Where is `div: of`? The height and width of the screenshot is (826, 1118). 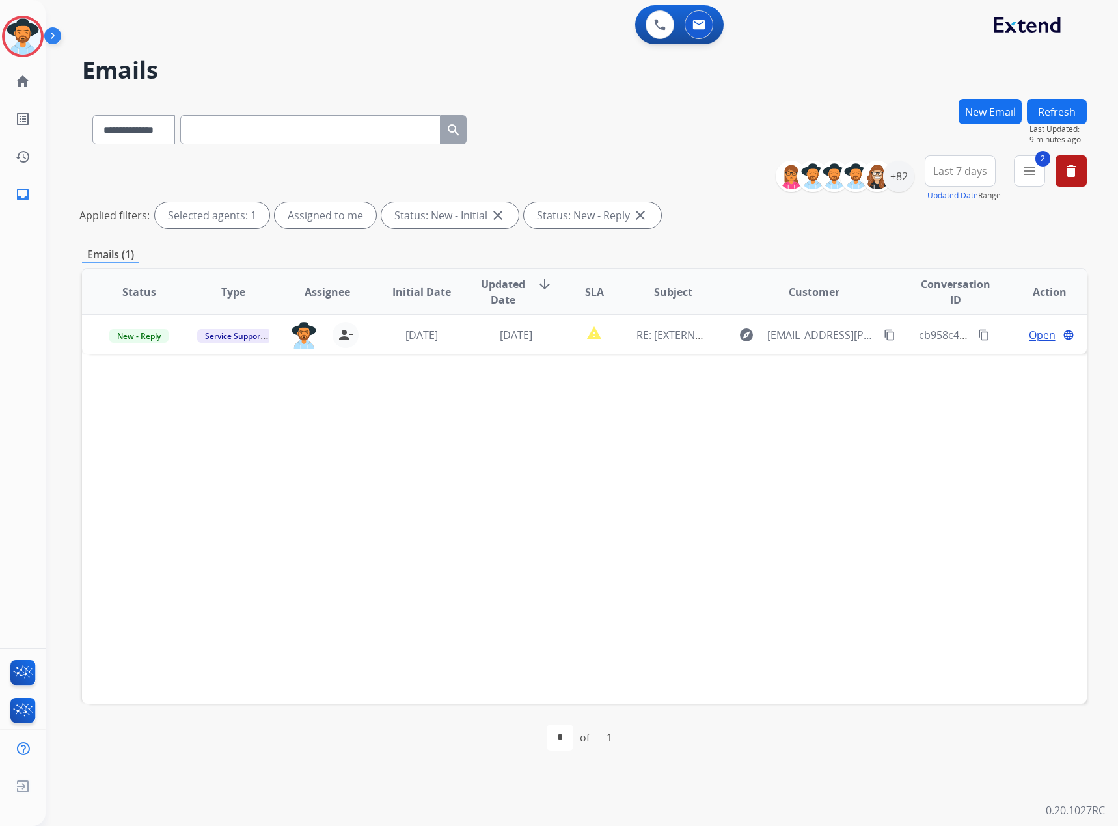 div: of is located at coordinates (584, 738).